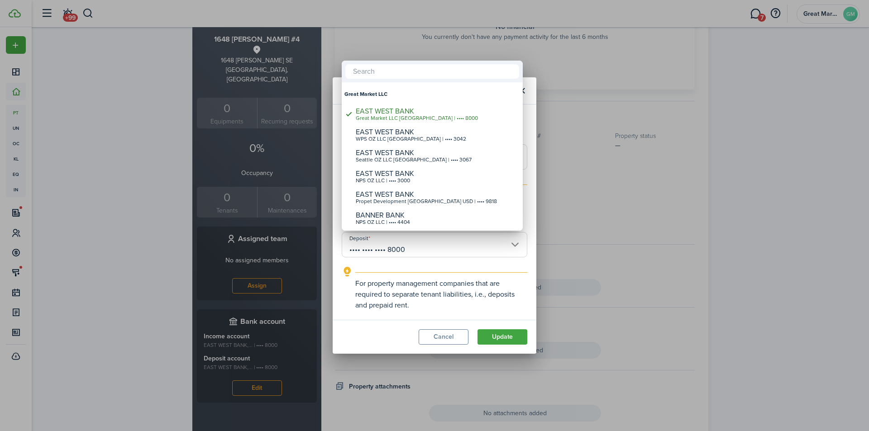 This screenshot has height=431, width=869. Describe the element at coordinates (436, 215) in the screenshot. I see `div: BANNER BANK` at that location.